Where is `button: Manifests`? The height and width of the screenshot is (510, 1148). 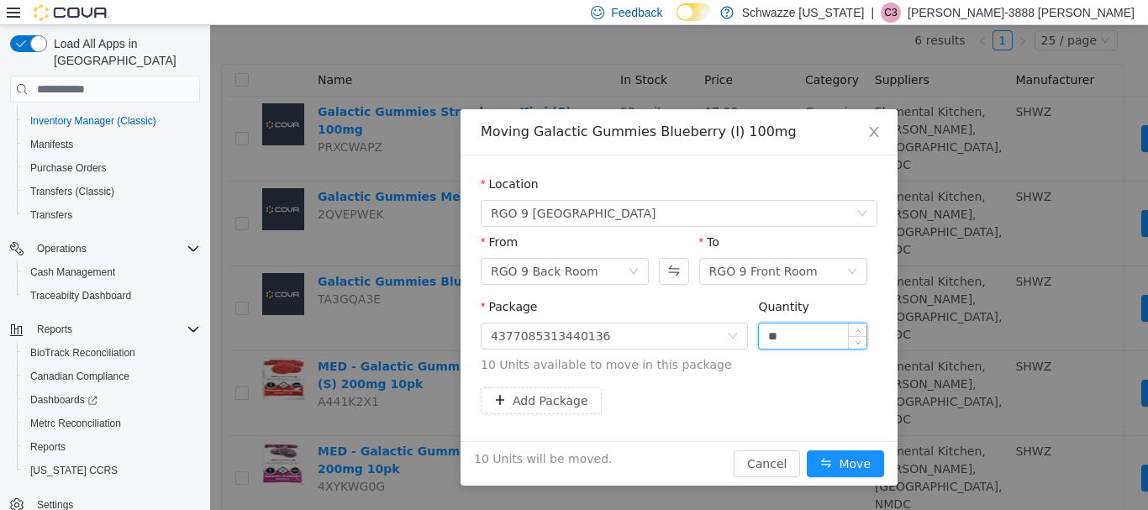 button: Manifests is located at coordinates (112, 145).